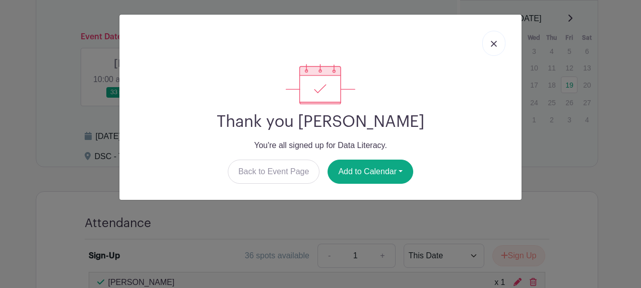 The image size is (641, 288). I want to click on p: You're all signed up for Data Literacy., so click(321, 146).